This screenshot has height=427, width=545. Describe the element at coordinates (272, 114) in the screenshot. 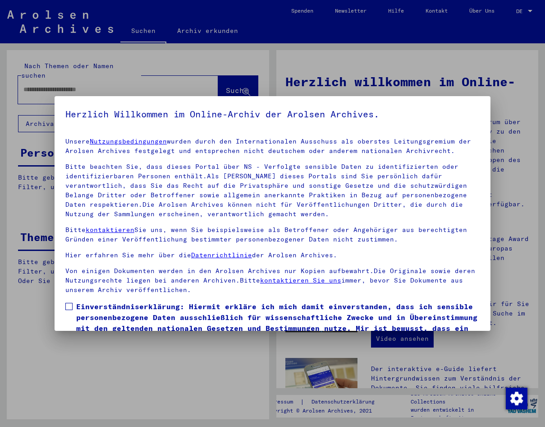

I see `h5: Herzlich Willkommen im Online-Archiv der Arolsen Archives.` at that location.